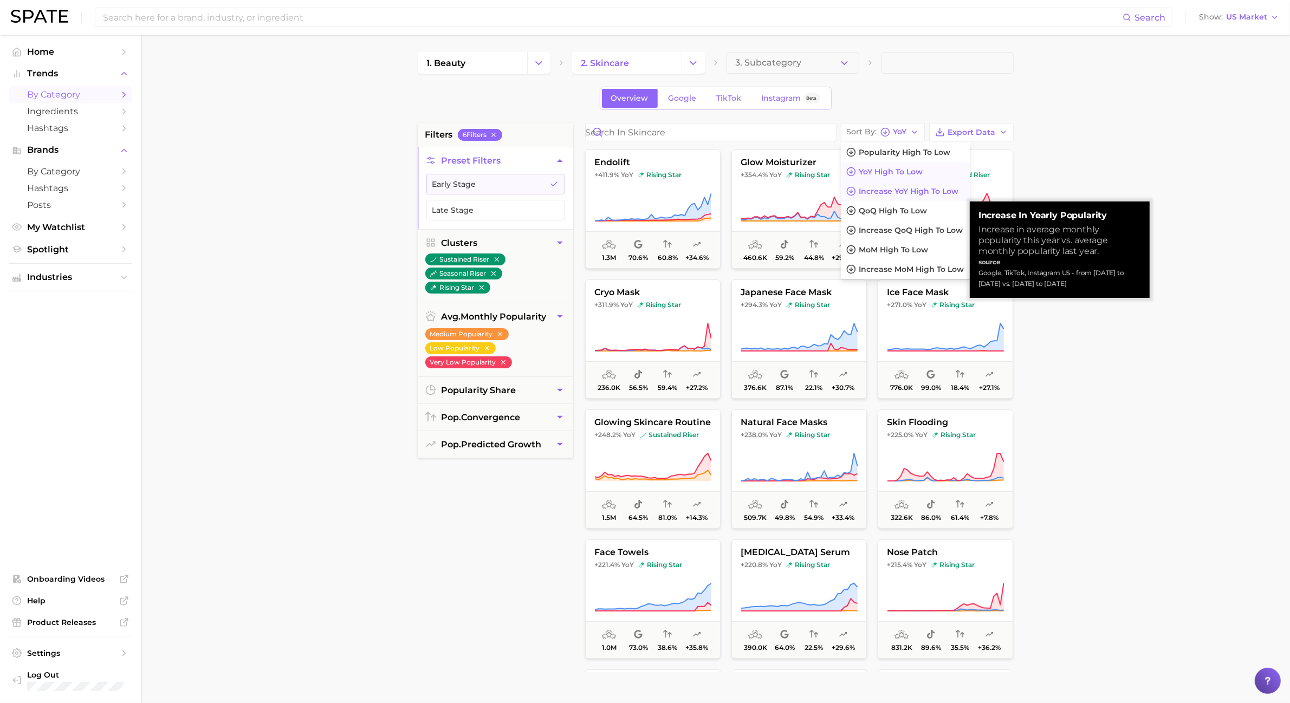 This screenshot has width=1290, height=703. What do you see at coordinates (843, 518) in the screenshot?
I see `span: +33.4%` at bounding box center [843, 518].